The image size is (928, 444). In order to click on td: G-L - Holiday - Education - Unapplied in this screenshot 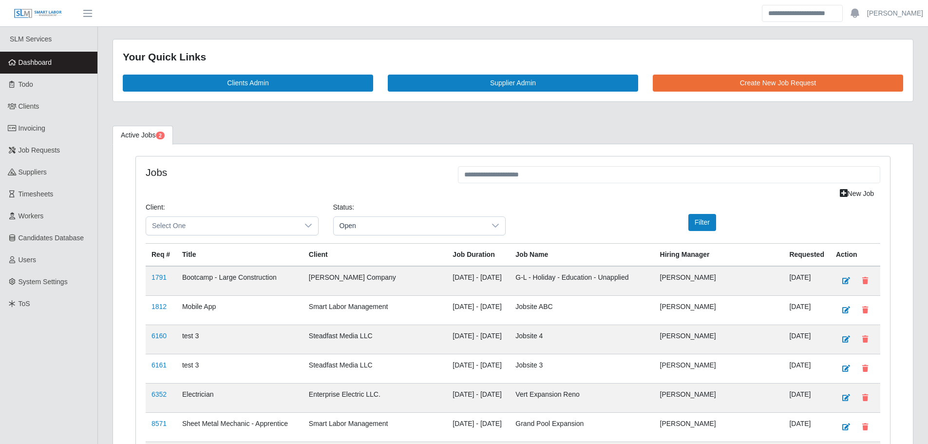, I will do `click(581, 280)`.